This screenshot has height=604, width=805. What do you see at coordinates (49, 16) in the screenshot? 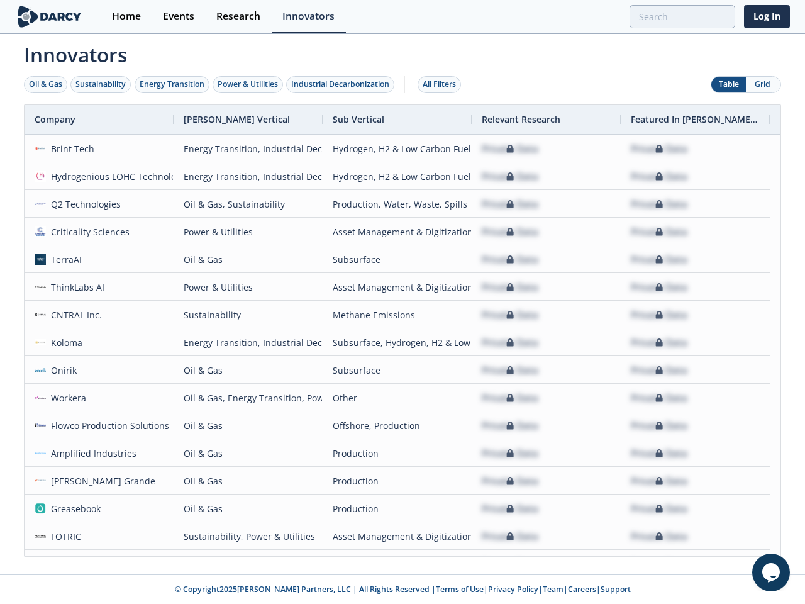
I see `img: logo-wide.svg` at bounding box center [49, 16].